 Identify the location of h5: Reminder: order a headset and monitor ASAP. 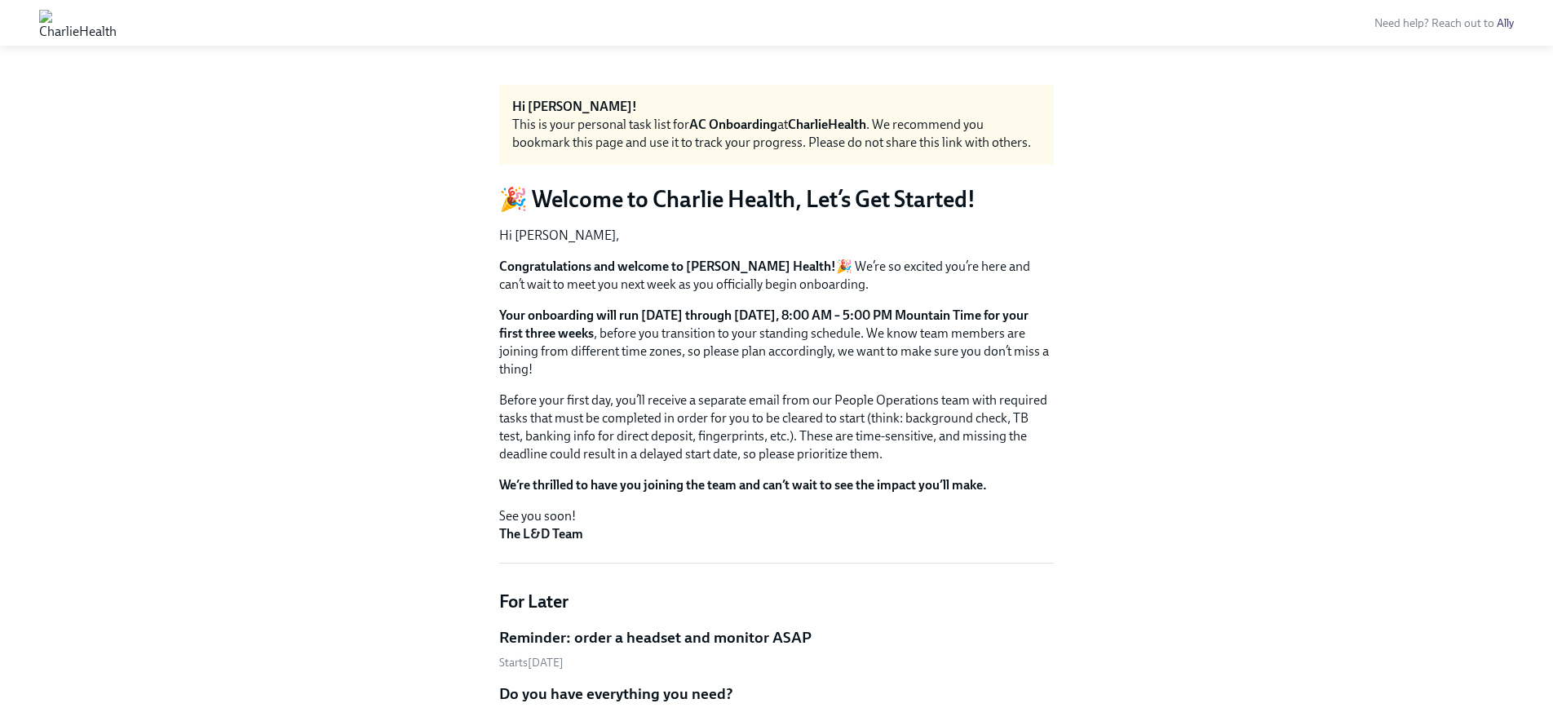
(655, 638).